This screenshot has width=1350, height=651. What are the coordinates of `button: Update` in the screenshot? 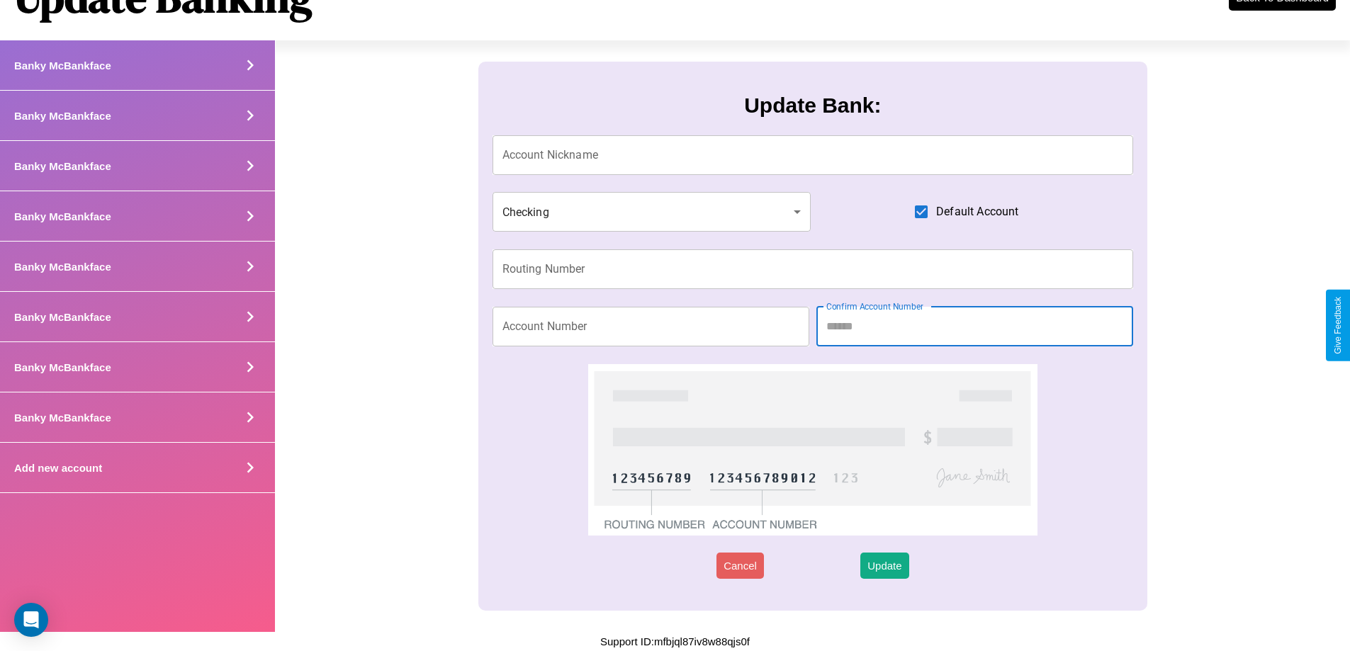 It's located at (885, 566).